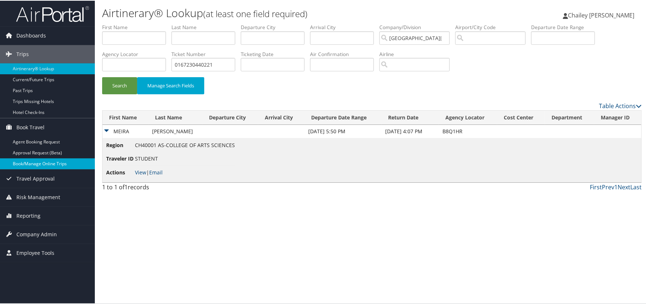 The image size is (646, 304). Describe the element at coordinates (125, 131) in the screenshot. I see `td: MEIRA` at that location.